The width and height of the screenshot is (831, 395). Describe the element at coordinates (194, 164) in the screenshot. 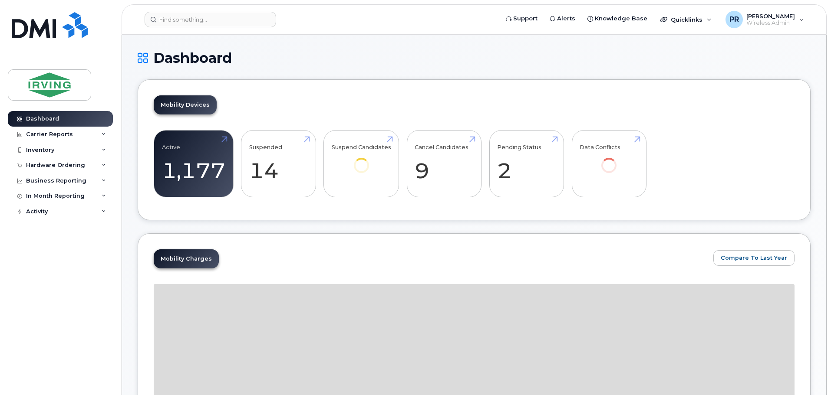

I see `a: Active 1,177` at that location.